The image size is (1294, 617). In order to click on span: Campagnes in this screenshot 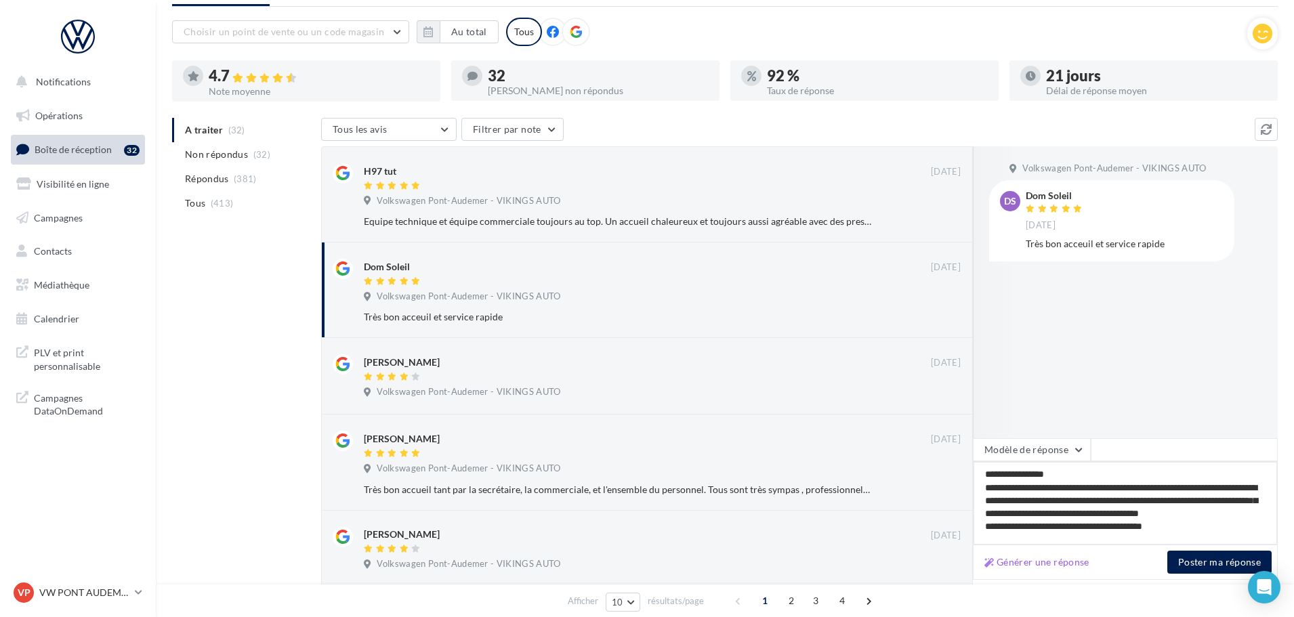, I will do `click(58, 217)`.